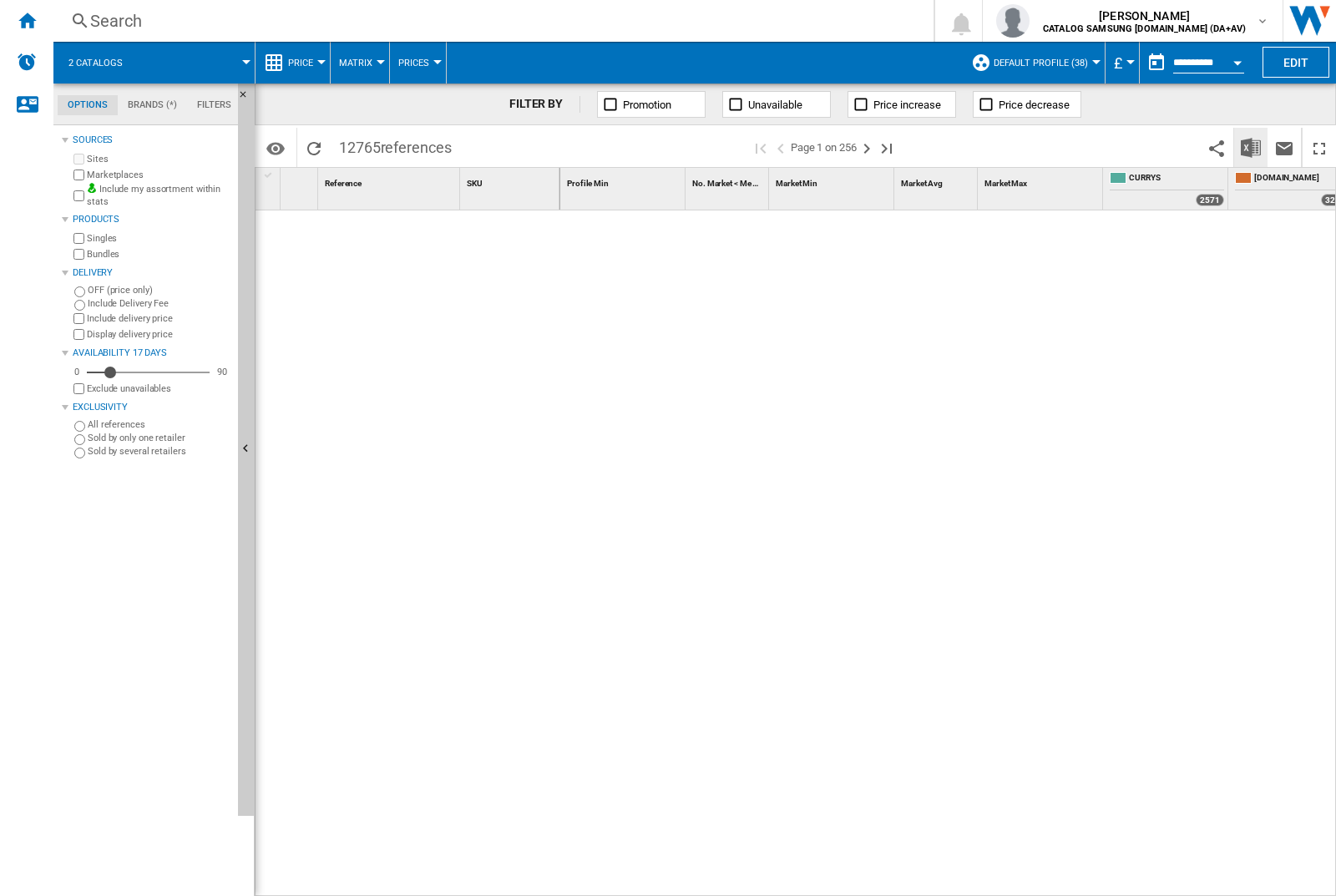 The width and height of the screenshot is (1336, 896). What do you see at coordinates (148, 373) in the screenshot?
I see `md-slider: Availability` at bounding box center [148, 373].